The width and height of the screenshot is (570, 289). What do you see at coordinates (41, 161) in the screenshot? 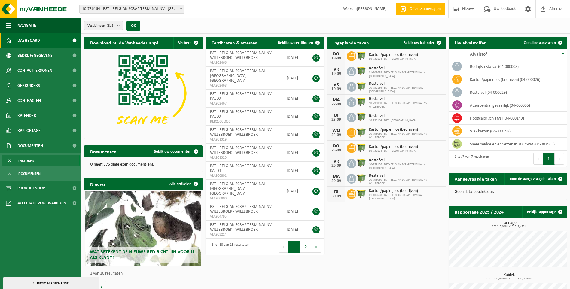
I see `a: Facturen` at bounding box center [41, 161].